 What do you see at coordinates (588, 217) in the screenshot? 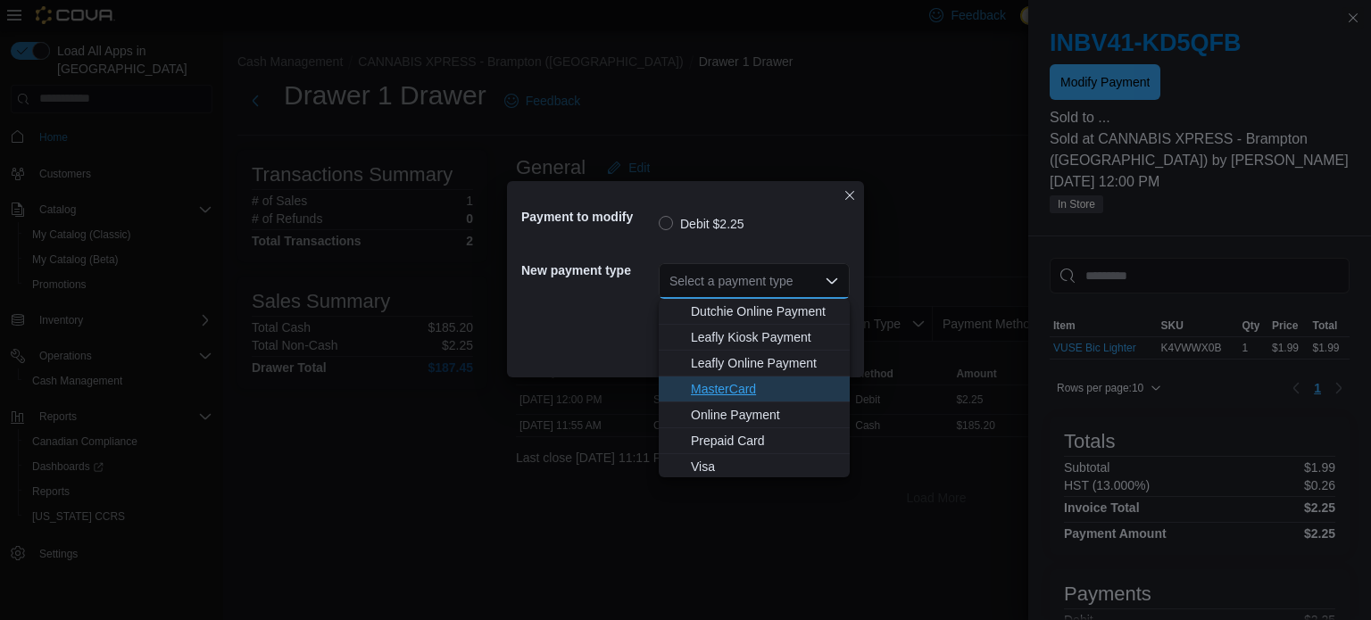
I see `h5: Payment to modify` at bounding box center [588, 217].